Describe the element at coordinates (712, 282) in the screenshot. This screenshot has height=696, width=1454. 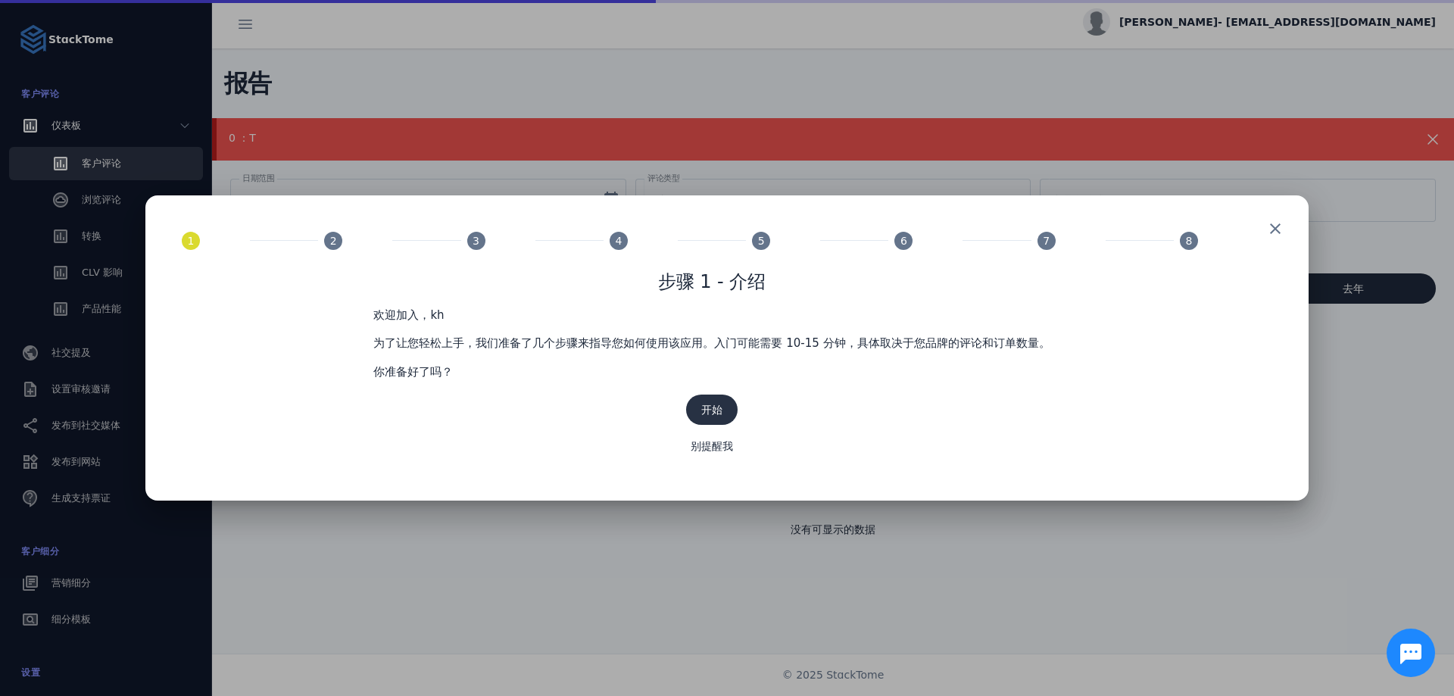
I see `font: 步骤 1 - 介绍` at that location.